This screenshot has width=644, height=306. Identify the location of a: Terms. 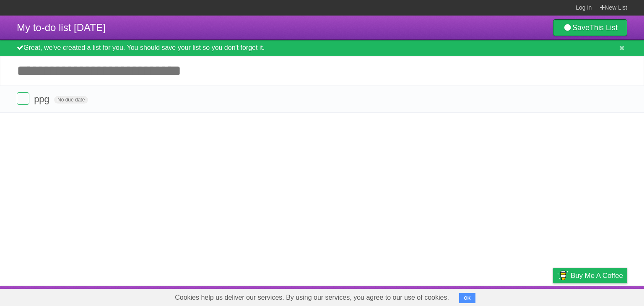
(523, 296).